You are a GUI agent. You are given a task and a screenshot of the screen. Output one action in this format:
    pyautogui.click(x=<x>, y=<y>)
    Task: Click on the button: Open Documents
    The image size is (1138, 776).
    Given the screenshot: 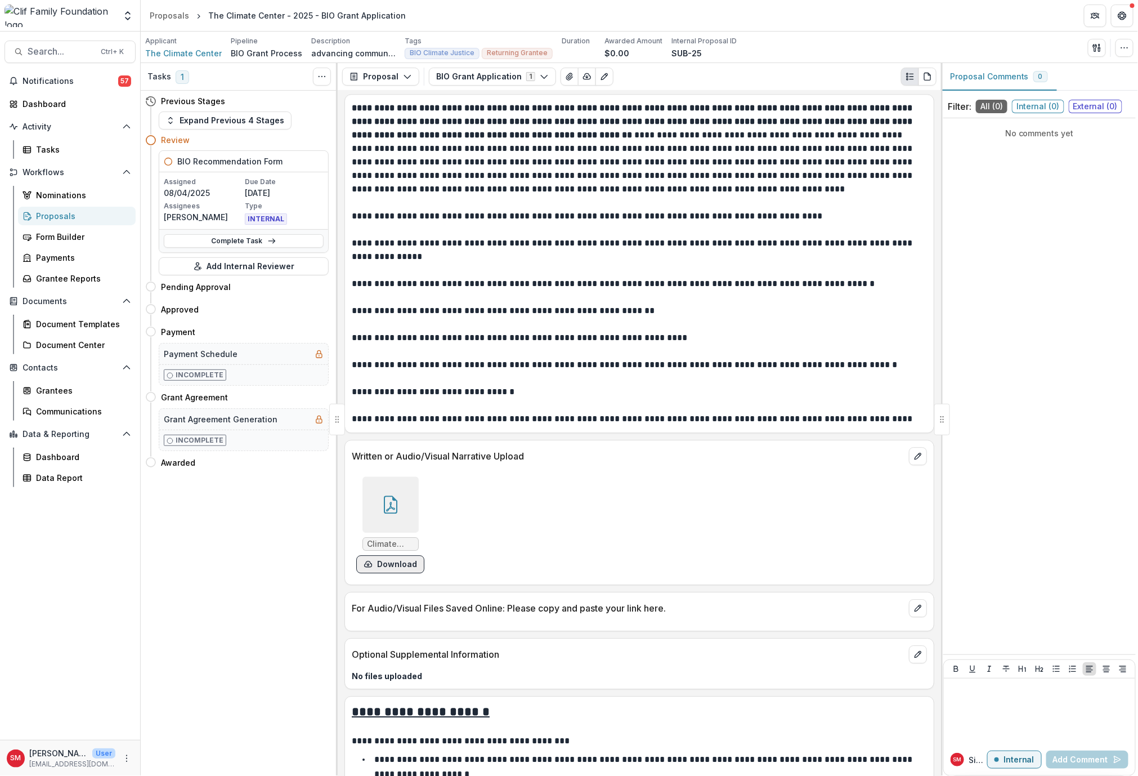 What is the action you would take?
    pyautogui.click(x=70, y=301)
    